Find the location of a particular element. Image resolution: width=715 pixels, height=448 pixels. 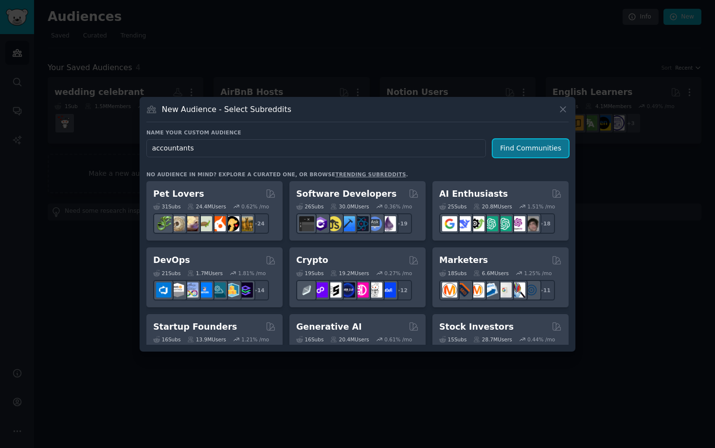

div: 13.9M Users is located at coordinates (206, 339).